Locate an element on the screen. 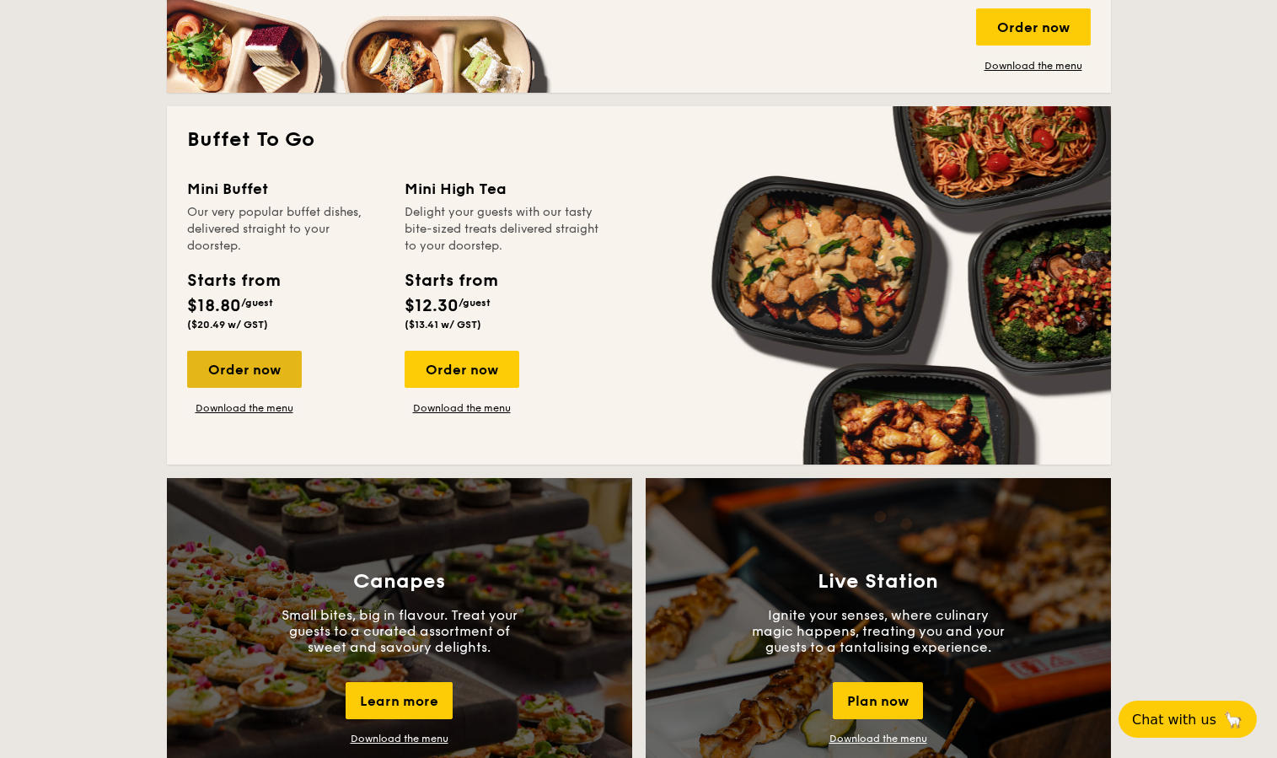  div: Mini High Tea is located at coordinates (503, 189).